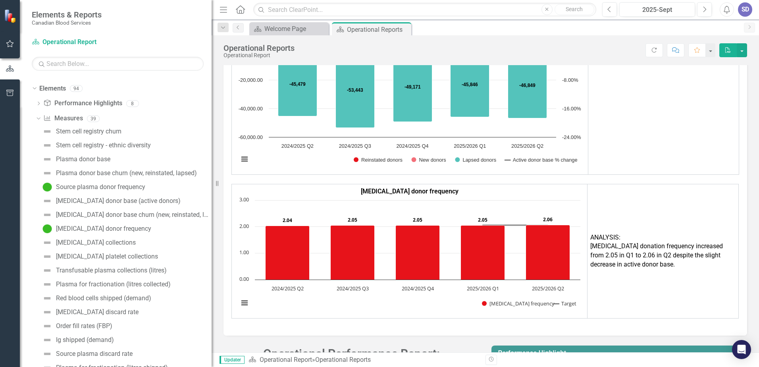 This screenshot has height=367, width=759. What do you see at coordinates (528, 85) in the screenshot?
I see `path: 2025/2026 Q2, -46,849. Lapsed donors.` at bounding box center [528, 85].